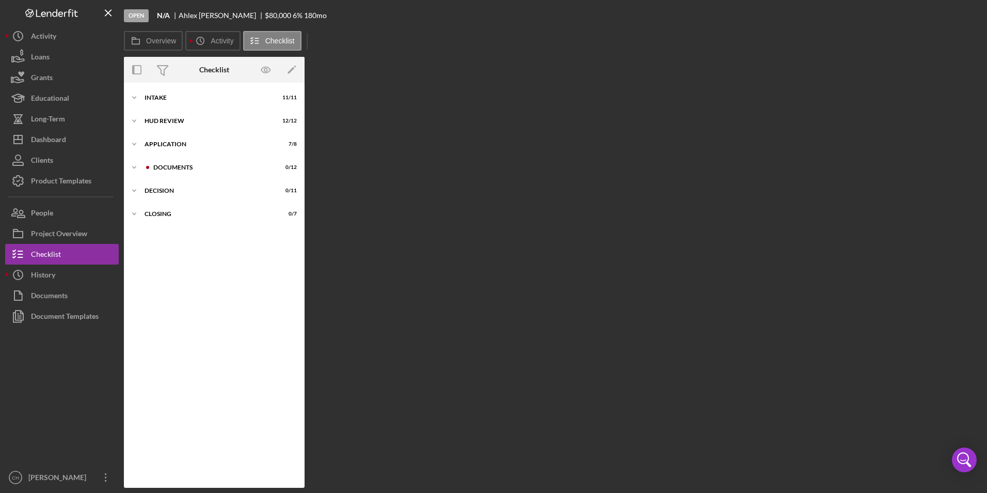 Image resolution: width=987 pixels, height=493 pixels. I want to click on div: Decision, so click(208, 191).